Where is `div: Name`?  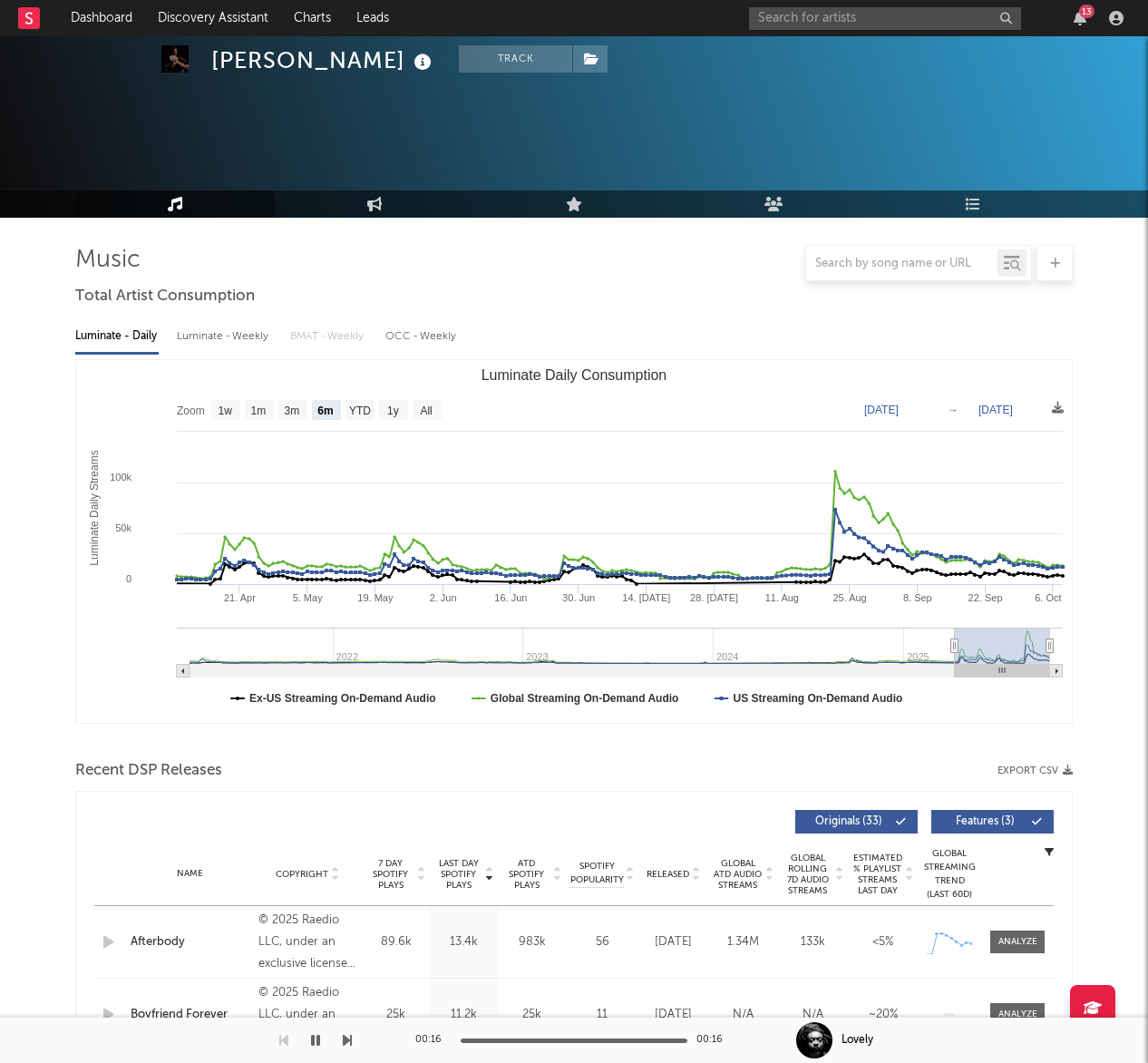 div: Name is located at coordinates (189, 874).